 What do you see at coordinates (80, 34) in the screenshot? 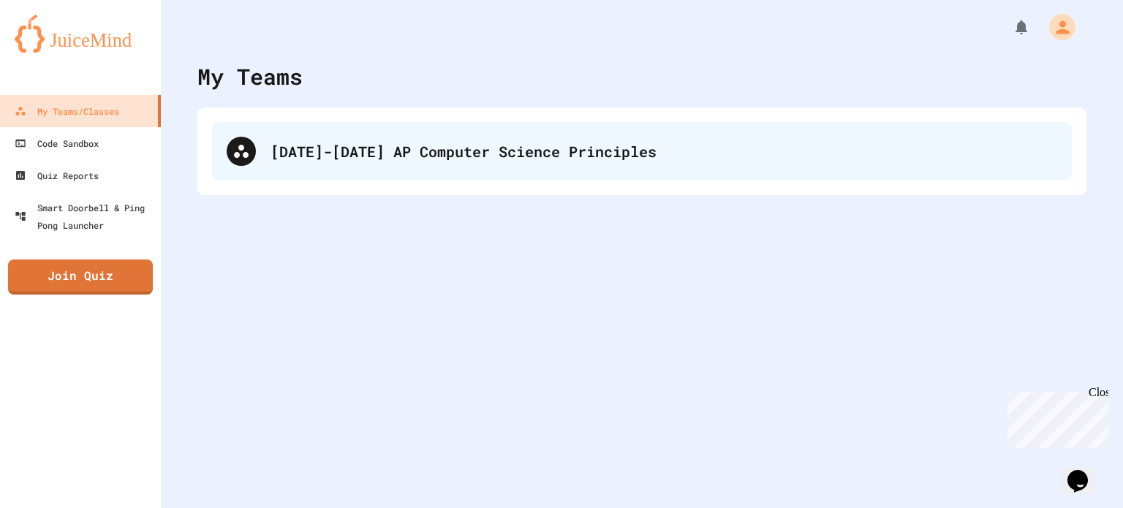
I see `img: logo-orange.svg` at bounding box center [80, 34].